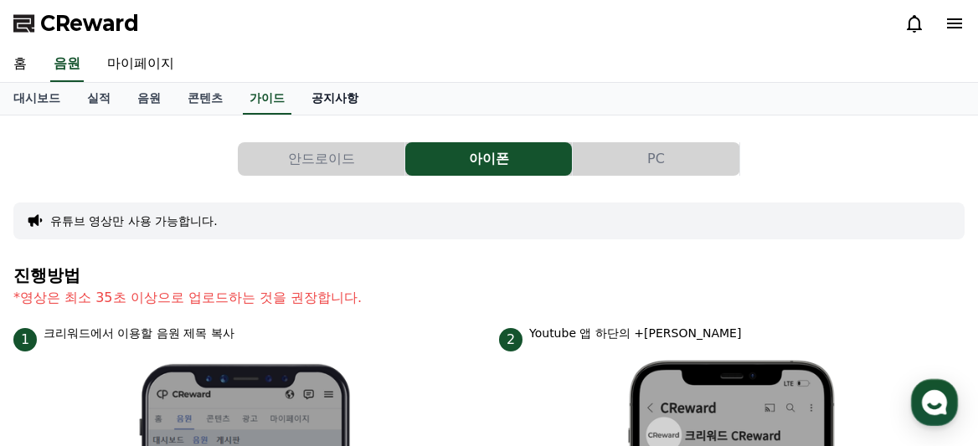 This screenshot has width=978, height=446. Describe the element at coordinates (134, 221) in the screenshot. I see `button: 유튜브 영상만 사용 가능합니다.` at that location.